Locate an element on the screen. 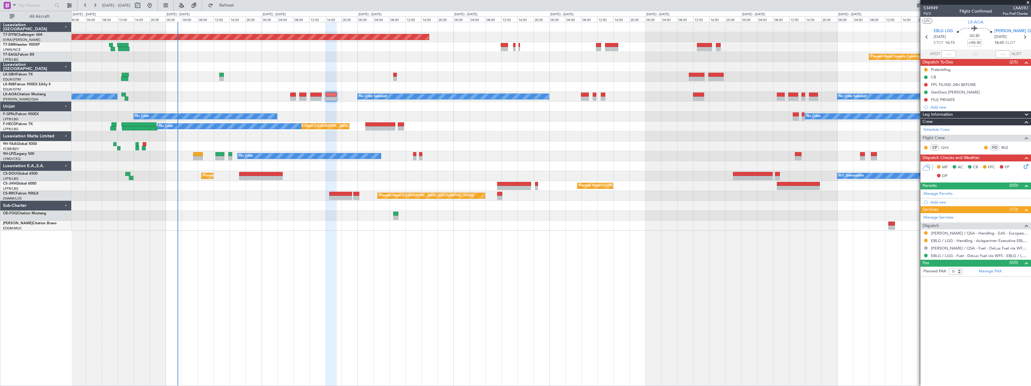  span: 02:30 is located at coordinates (975, 36).